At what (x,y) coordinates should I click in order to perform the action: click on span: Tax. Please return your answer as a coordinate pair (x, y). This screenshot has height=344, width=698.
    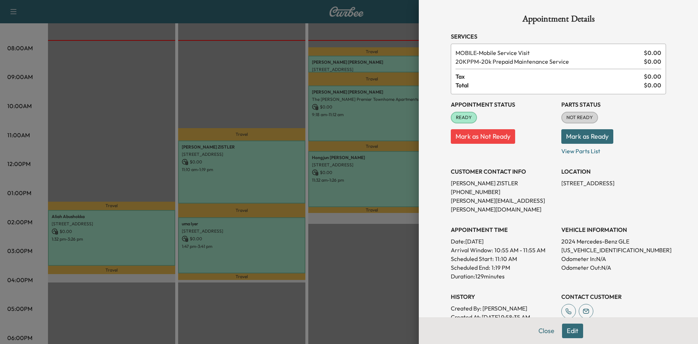
    Looking at the image, I should click on (550, 76).